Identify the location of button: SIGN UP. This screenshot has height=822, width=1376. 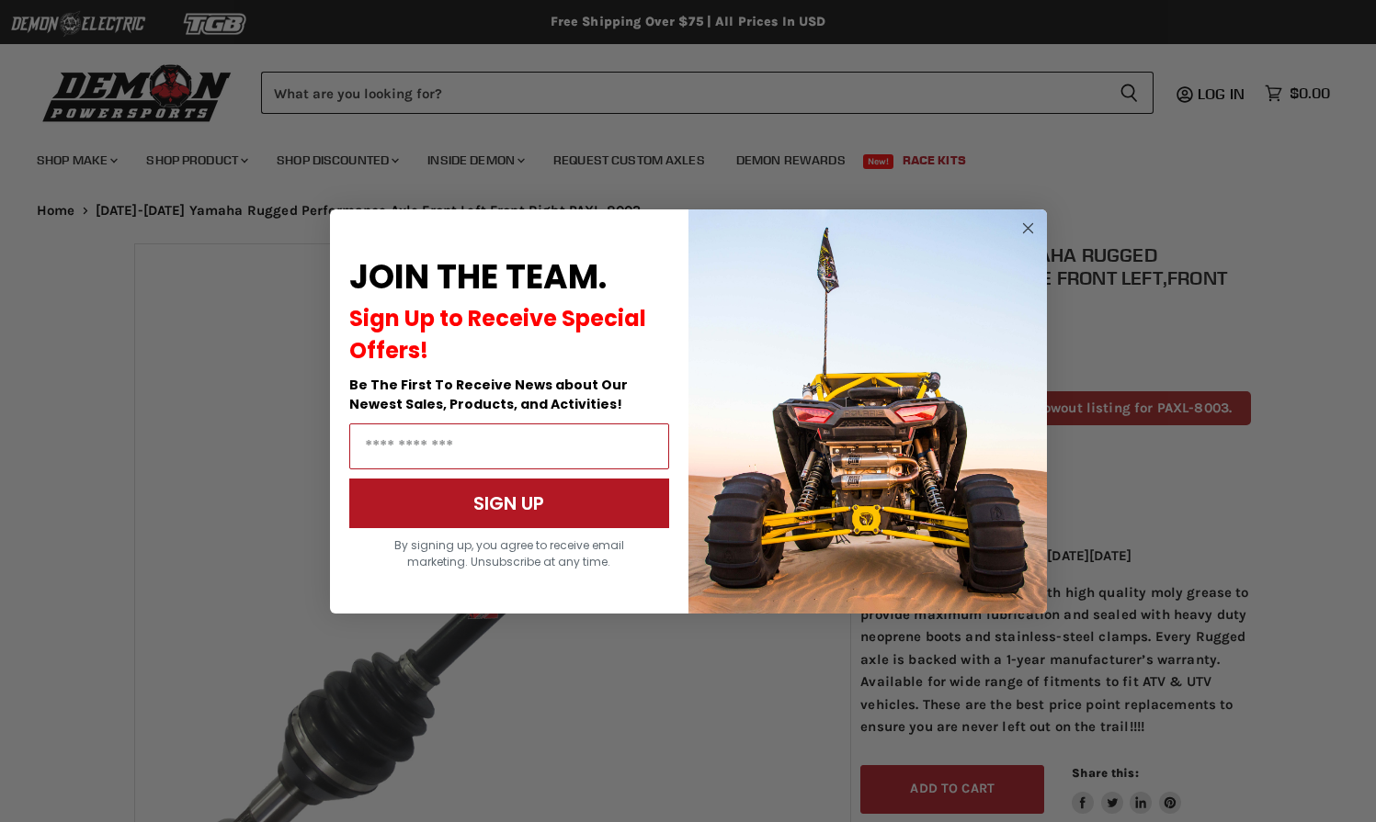
(509, 504).